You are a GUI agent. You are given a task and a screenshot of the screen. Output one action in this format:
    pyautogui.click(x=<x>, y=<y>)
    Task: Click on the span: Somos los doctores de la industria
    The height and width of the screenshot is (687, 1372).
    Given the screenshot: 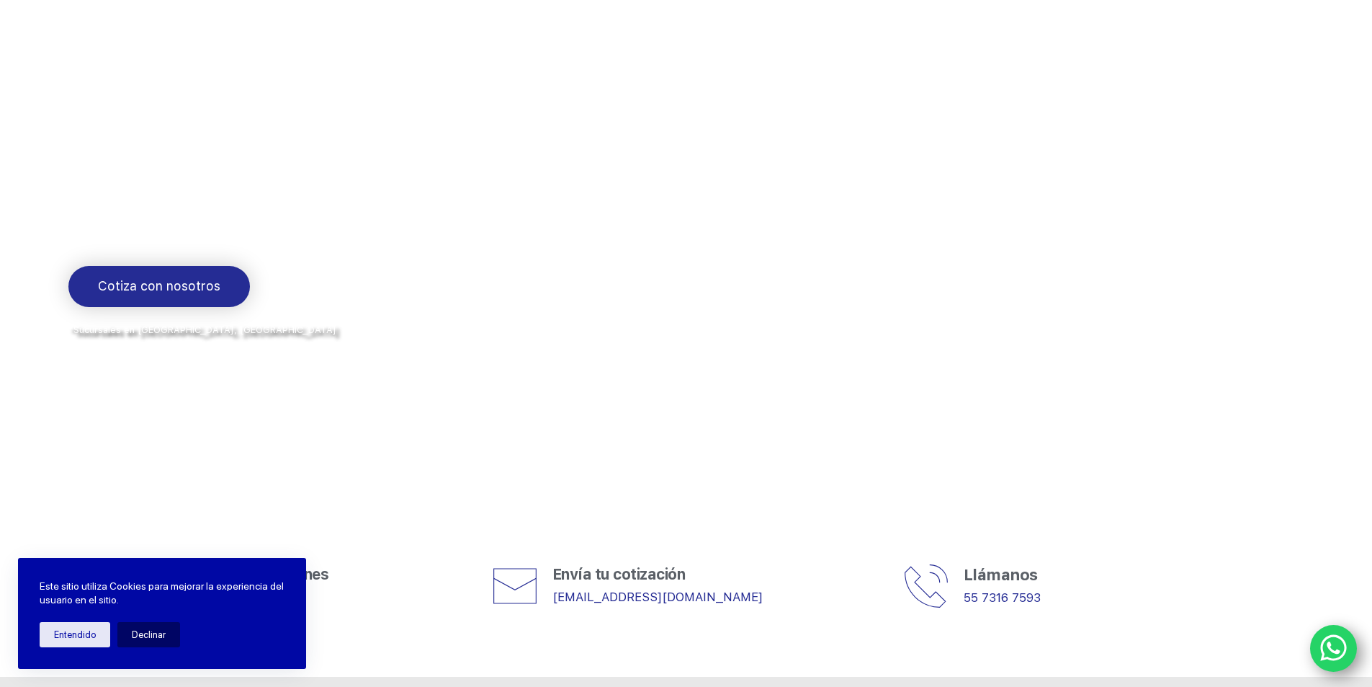 What is the action you would take?
    pyautogui.click(x=329, y=164)
    